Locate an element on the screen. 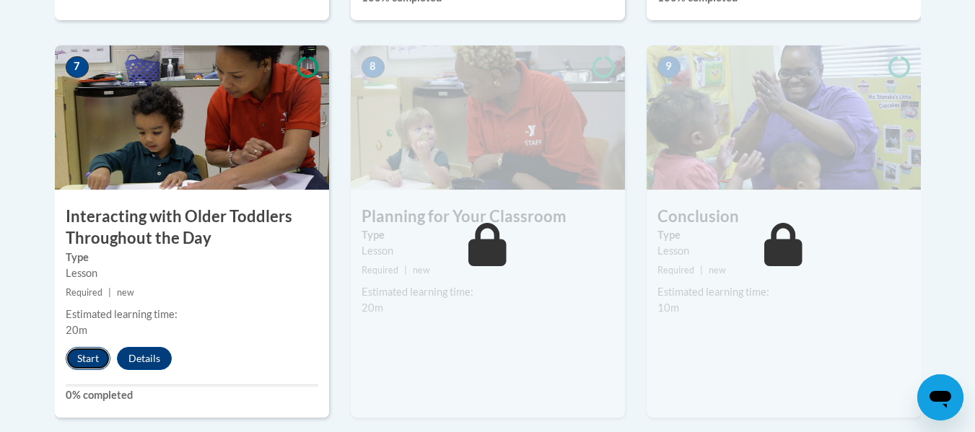 This screenshot has height=432, width=975. button: Details is located at coordinates (144, 359).